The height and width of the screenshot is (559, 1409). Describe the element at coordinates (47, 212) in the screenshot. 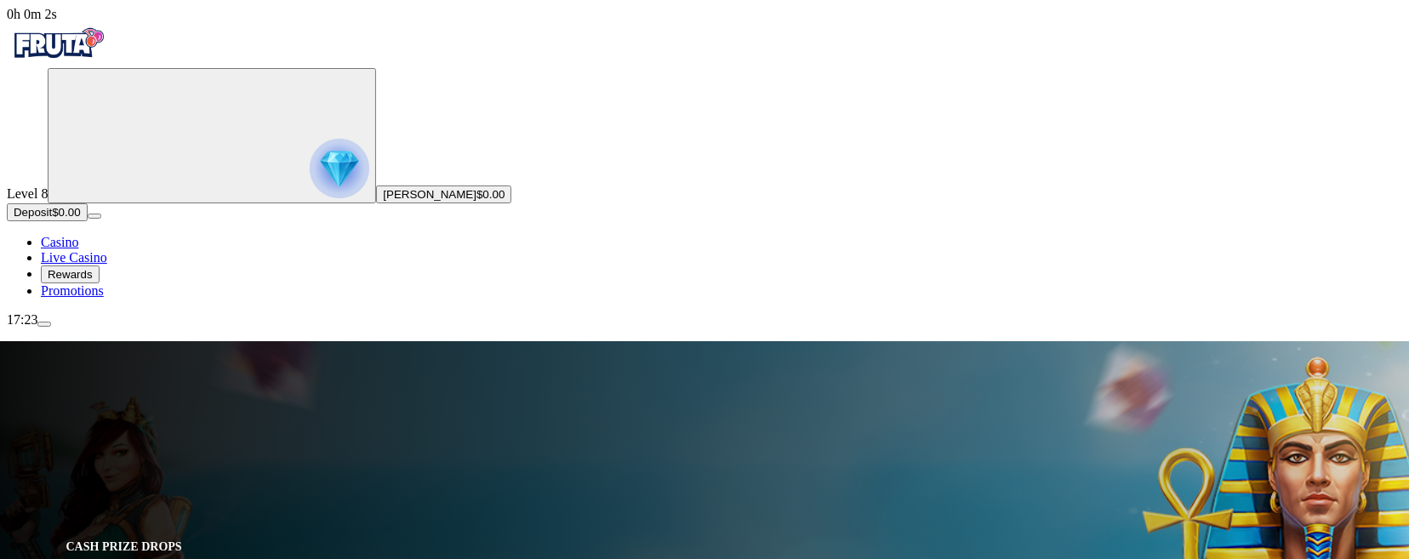

I see `button: Depositplus icon$0.00` at that location.